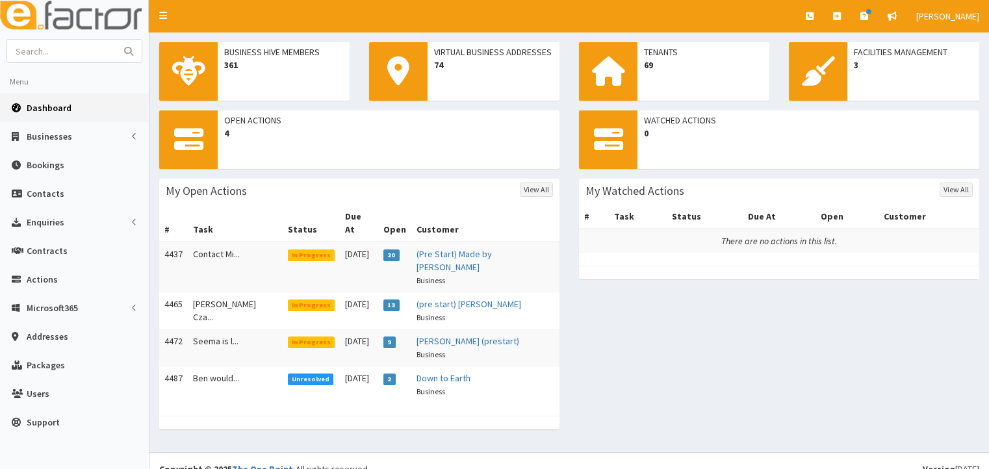 The image size is (989, 469). I want to click on span: 20, so click(391, 255).